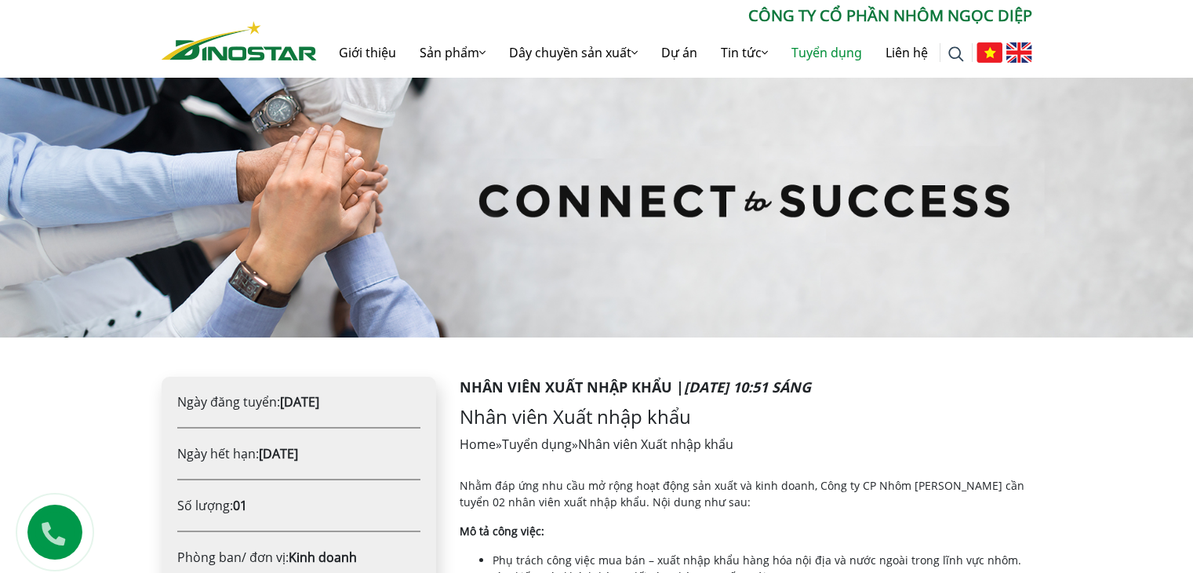 The image size is (1193, 573). I want to click on strong: 01, so click(240, 505).